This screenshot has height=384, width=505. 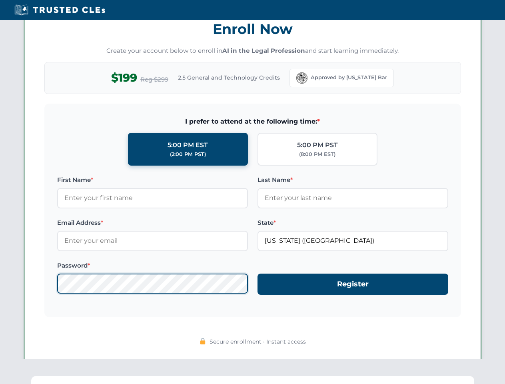 I want to click on h3: Enroll Now, so click(x=253, y=29).